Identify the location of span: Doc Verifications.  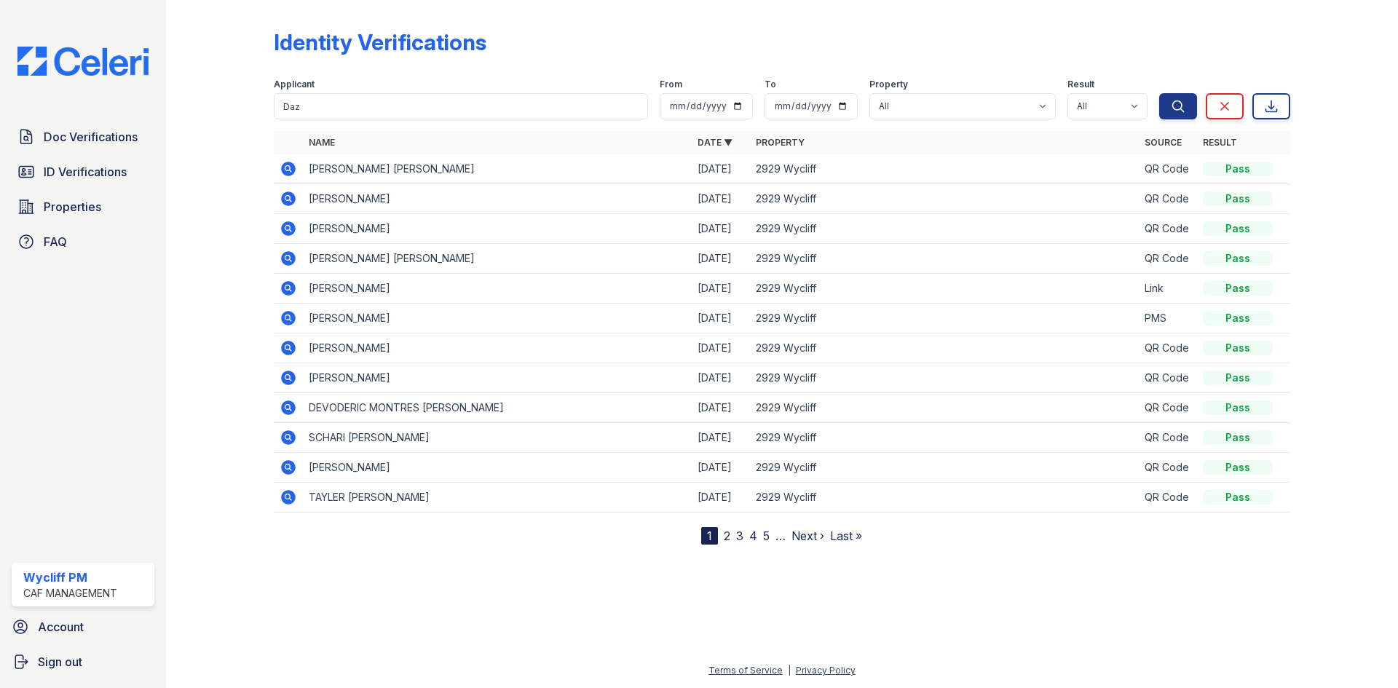
(90, 137).